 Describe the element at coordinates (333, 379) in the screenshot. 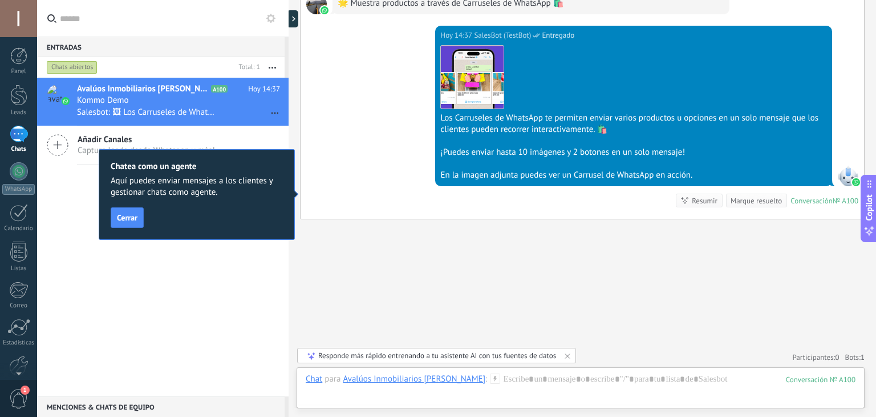

I see `span: para` at that location.